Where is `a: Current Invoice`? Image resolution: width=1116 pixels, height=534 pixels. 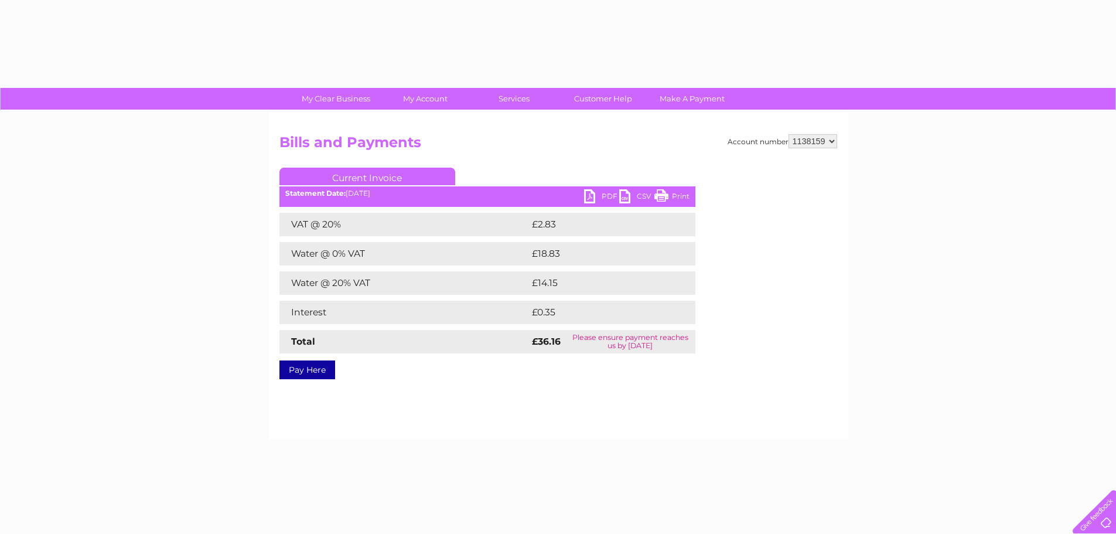
a: Current Invoice is located at coordinates (367, 176).